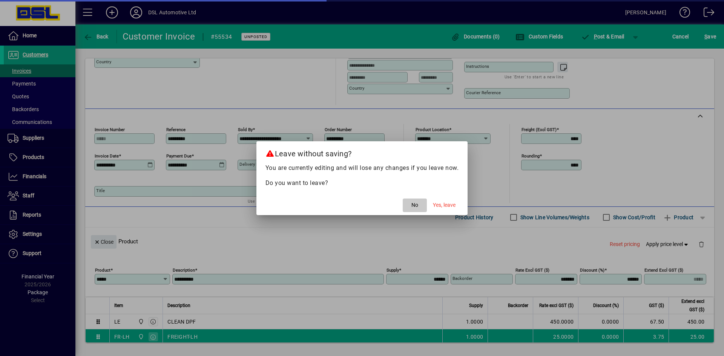 The image size is (724, 356). I want to click on h2: Leave without saving?, so click(362, 152).